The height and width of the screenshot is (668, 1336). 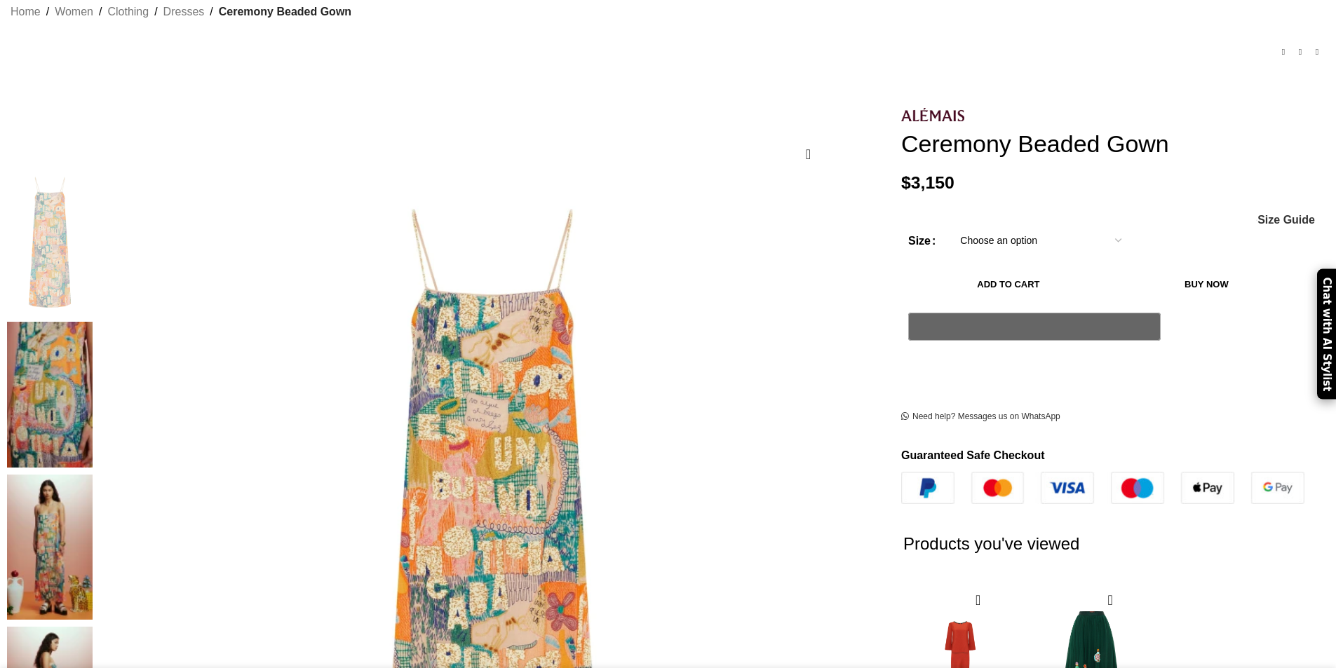 I want to click on strong: Guaranteed Safe Checkout, so click(x=973, y=456).